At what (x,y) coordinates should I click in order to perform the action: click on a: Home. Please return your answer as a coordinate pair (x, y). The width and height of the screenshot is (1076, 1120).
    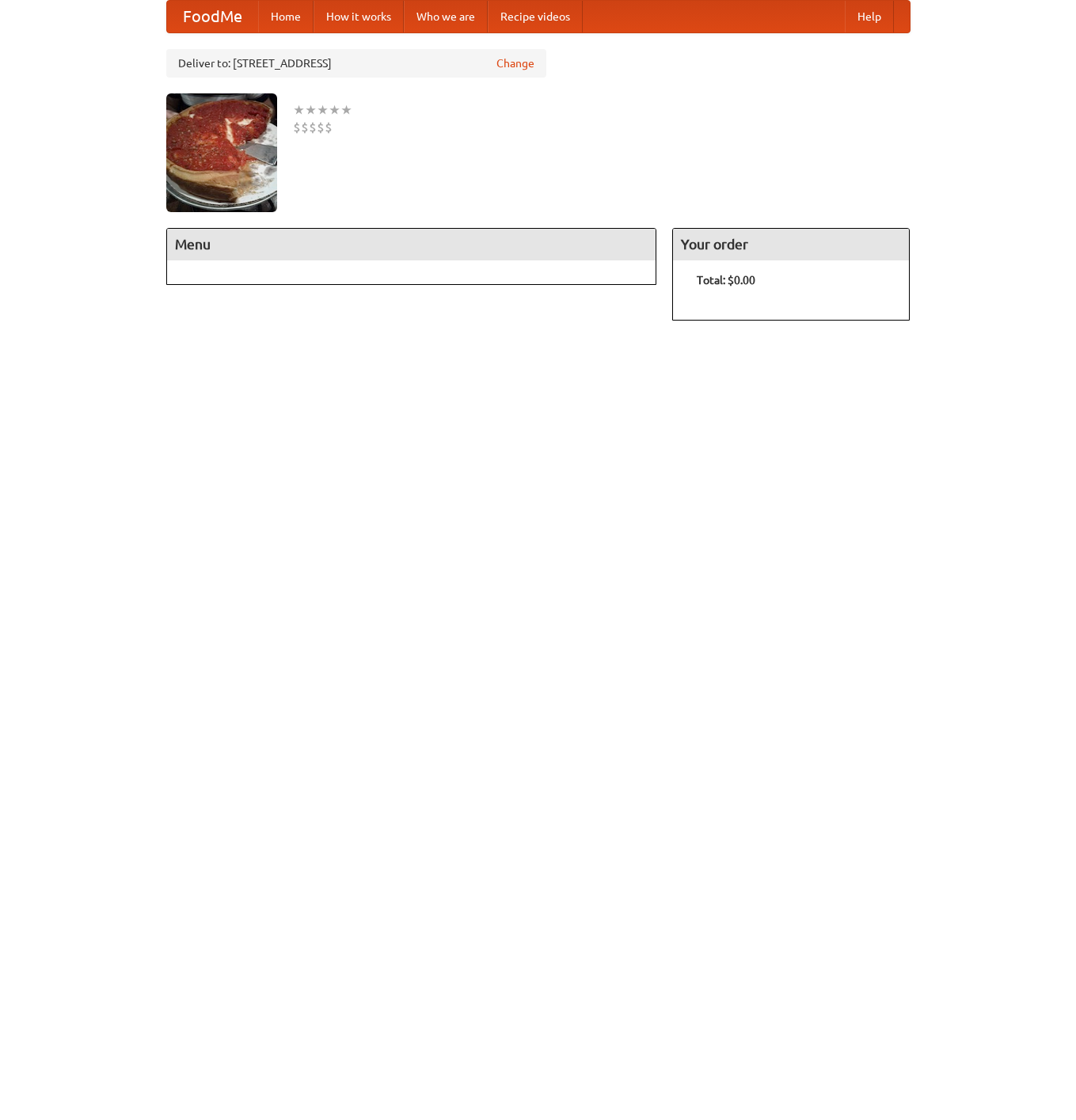
    Looking at the image, I should click on (286, 17).